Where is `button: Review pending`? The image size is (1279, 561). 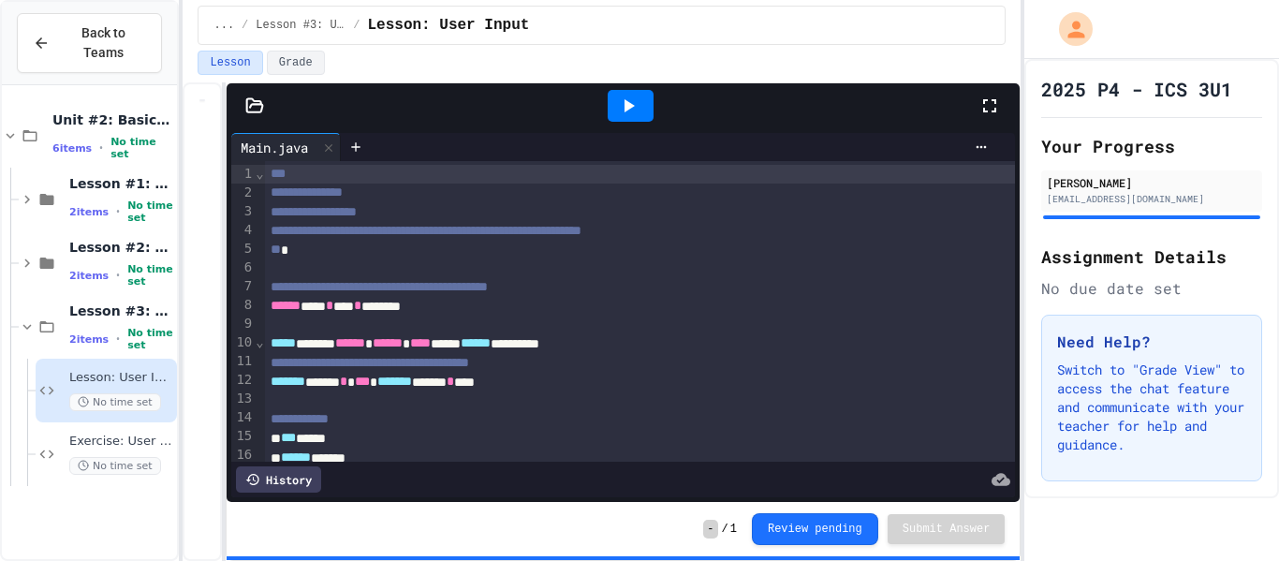 button: Review pending is located at coordinates (815, 529).